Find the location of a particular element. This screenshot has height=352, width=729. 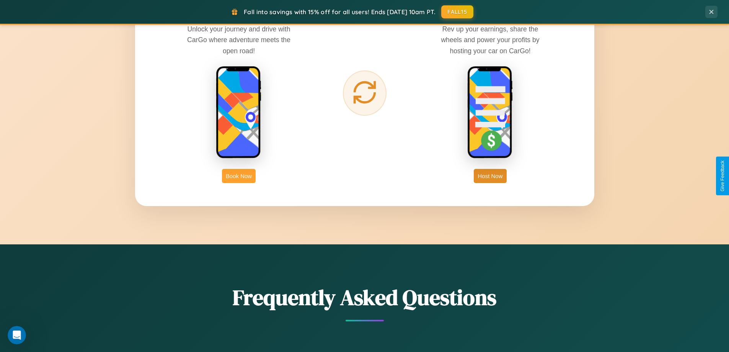

p: Rev up your earnings, share the wheels and power your profits by hosting your car on CarGo! is located at coordinates (490, 40).